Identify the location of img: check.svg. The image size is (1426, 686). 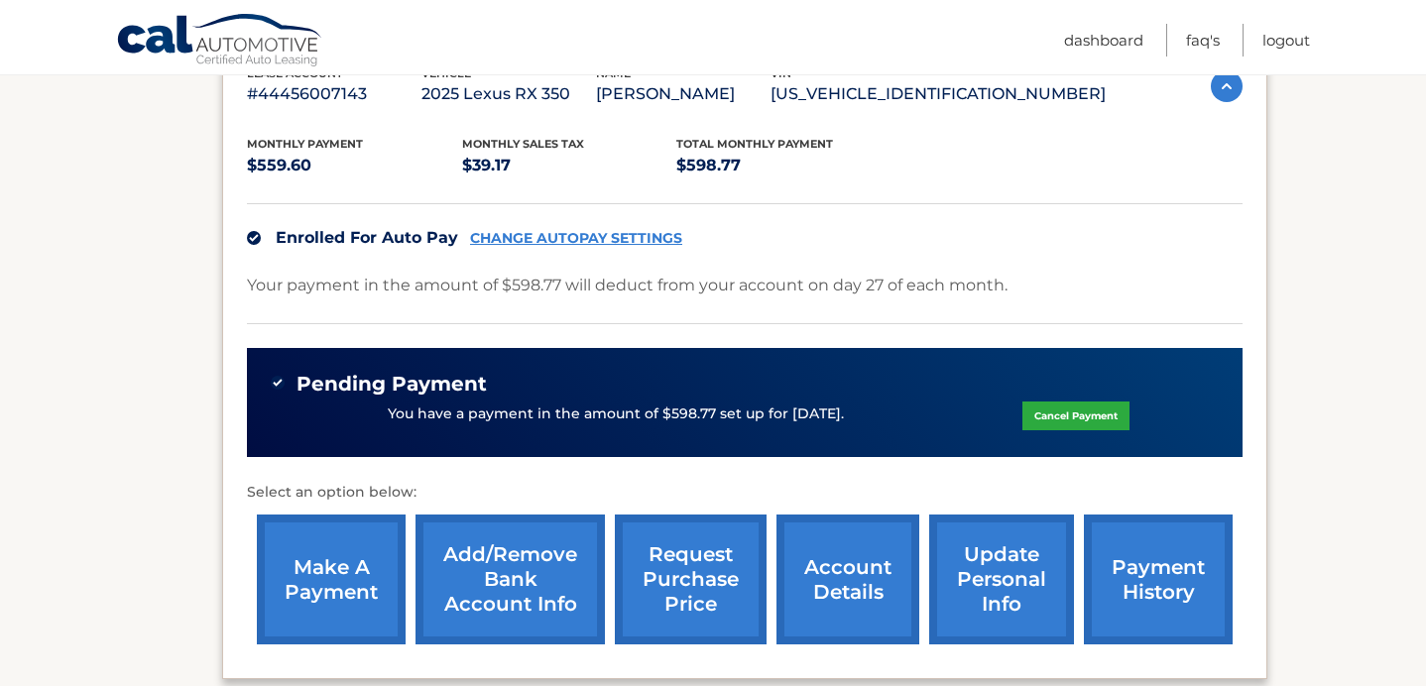
(254, 238).